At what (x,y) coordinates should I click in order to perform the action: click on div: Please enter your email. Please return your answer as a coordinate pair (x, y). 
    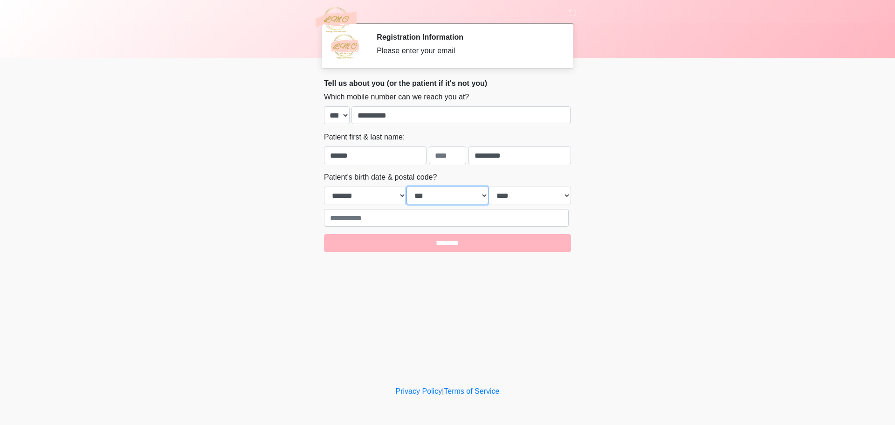
    Looking at the image, I should click on (466, 51).